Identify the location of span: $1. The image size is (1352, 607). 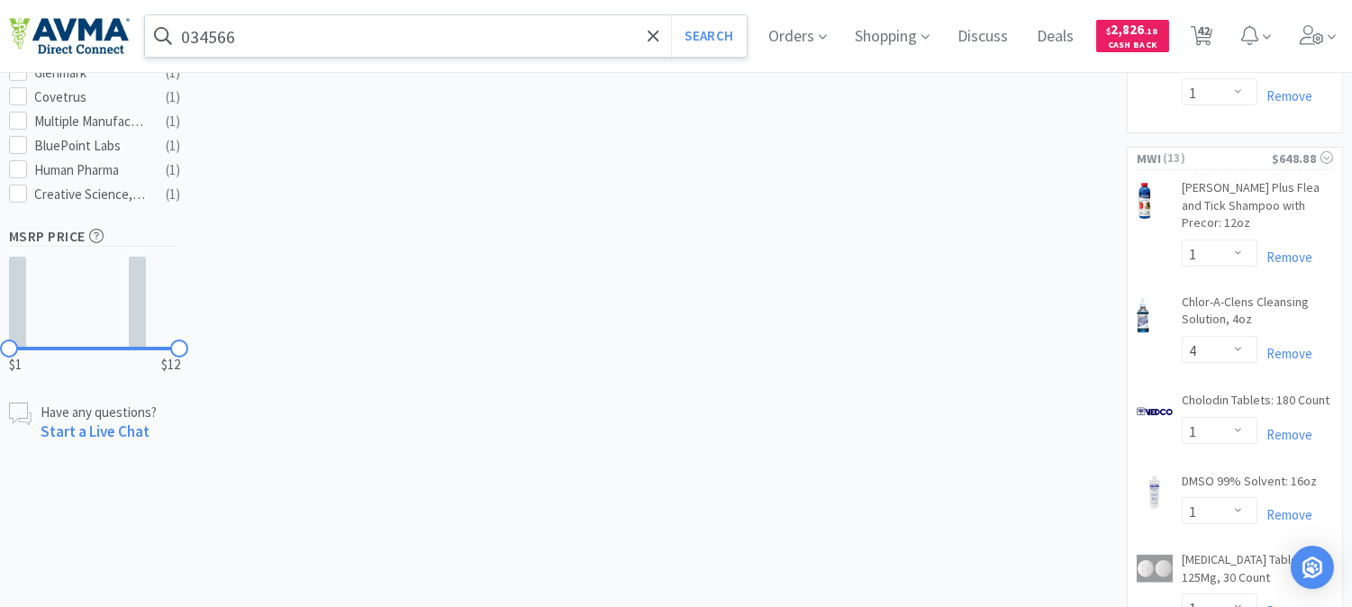
(15, 365).